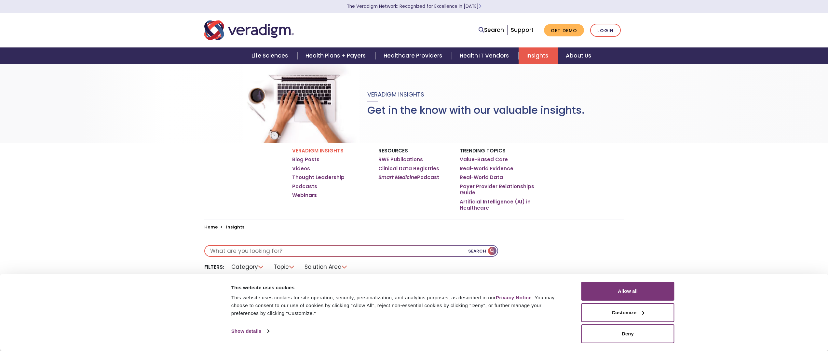 The height and width of the screenshot is (351, 828). Describe the element at coordinates (628, 334) in the screenshot. I see `button: Deny` at that location.